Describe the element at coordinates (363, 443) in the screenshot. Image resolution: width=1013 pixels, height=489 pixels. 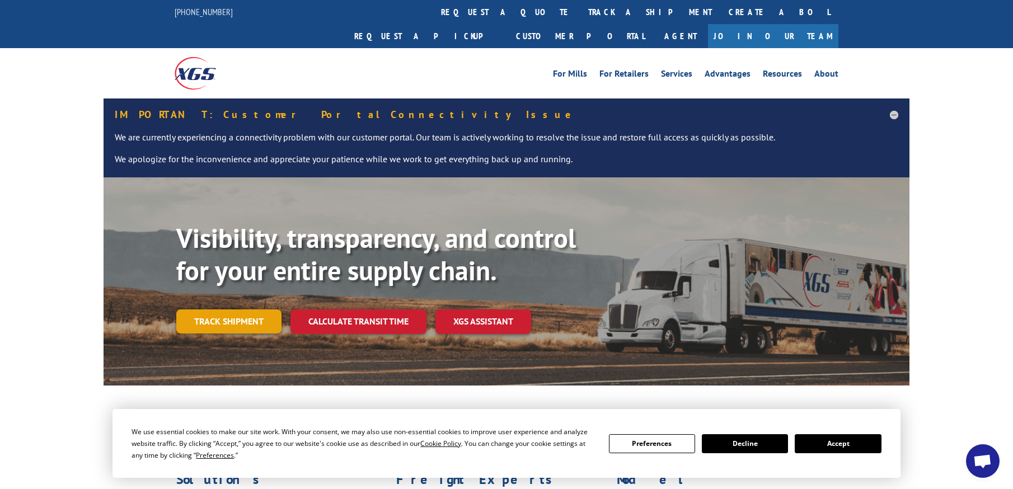
I see `div: We use essential cookies to make our site work. With your consent, we may also use non-essential ...` at that location.